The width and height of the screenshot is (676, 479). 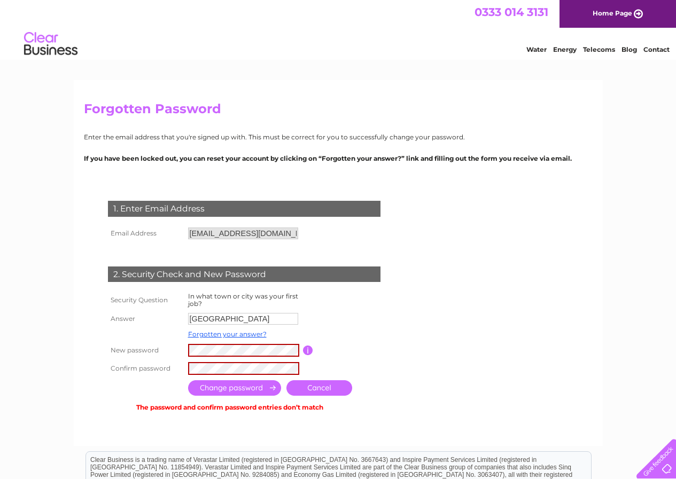 I want to click on a: Telecoms, so click(x=599, y=49).